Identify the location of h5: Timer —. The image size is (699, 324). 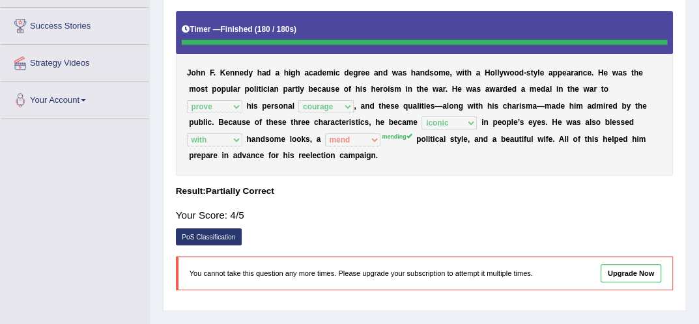
(239, 29).